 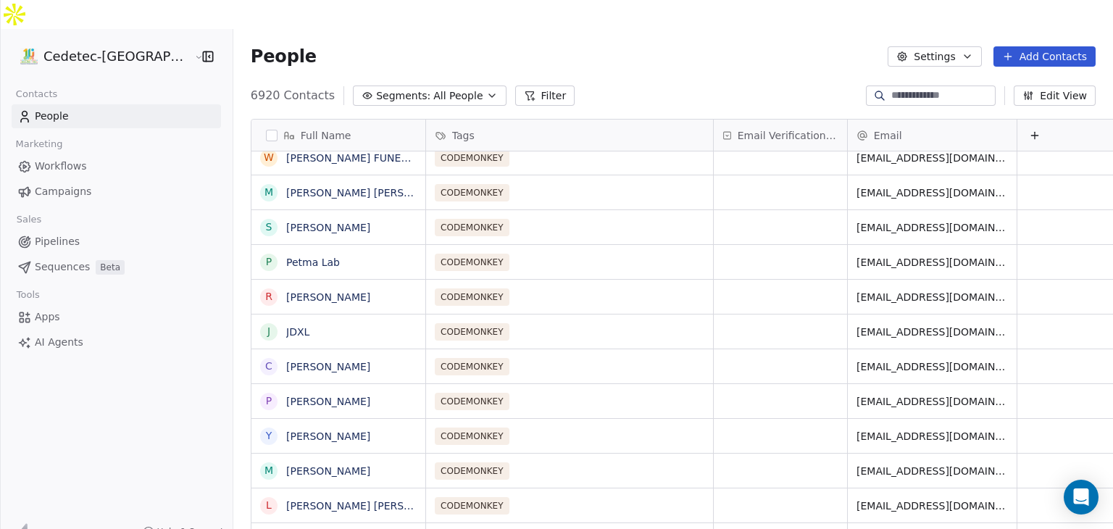 What do you see at coordinates (47, 317) in the screenshot?
I see `span: Apps` at bounding box center [47, 317].